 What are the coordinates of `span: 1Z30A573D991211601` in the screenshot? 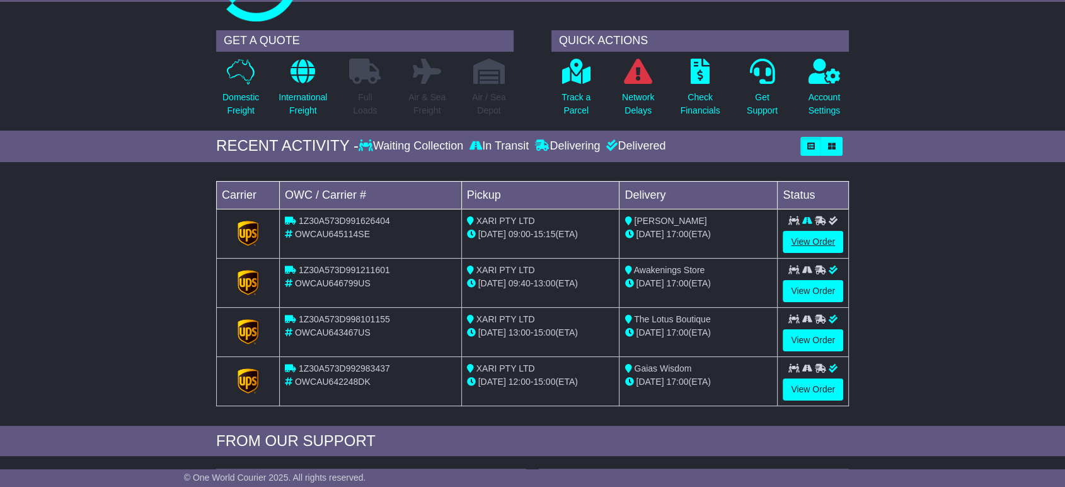 It's located at (344, 270).